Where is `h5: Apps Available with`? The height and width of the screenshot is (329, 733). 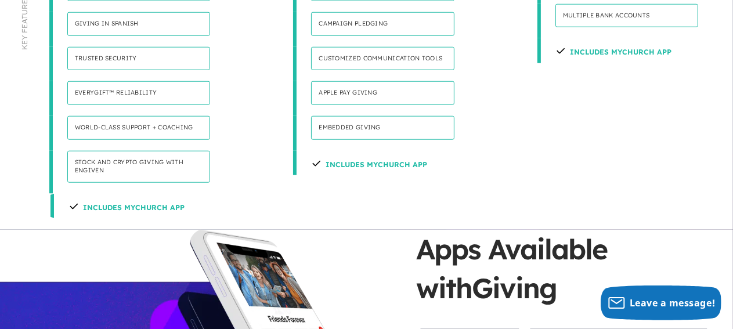 h5: Apps Available with is located at coordinates (575, 277).